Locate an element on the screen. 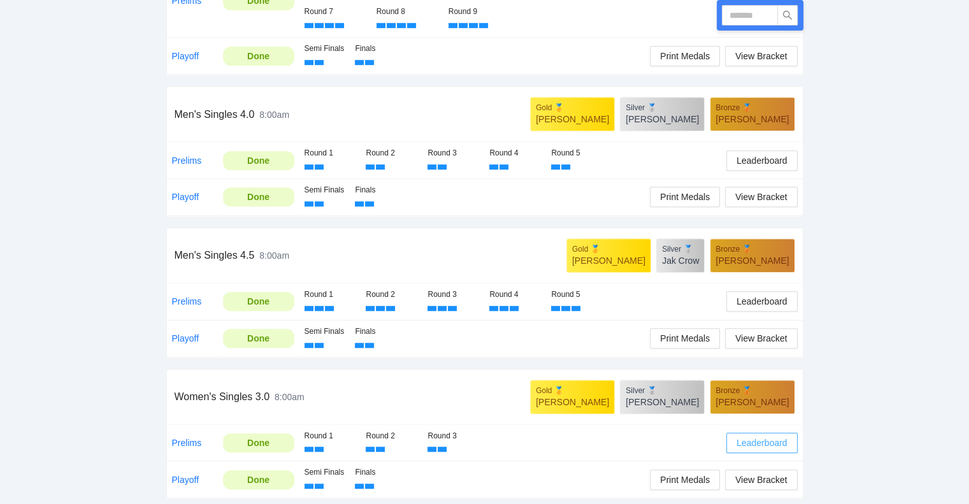 Image resolution: width=969 pixels, height=504 pixels. div: Jak Crow is located at coordinates (680, 260).